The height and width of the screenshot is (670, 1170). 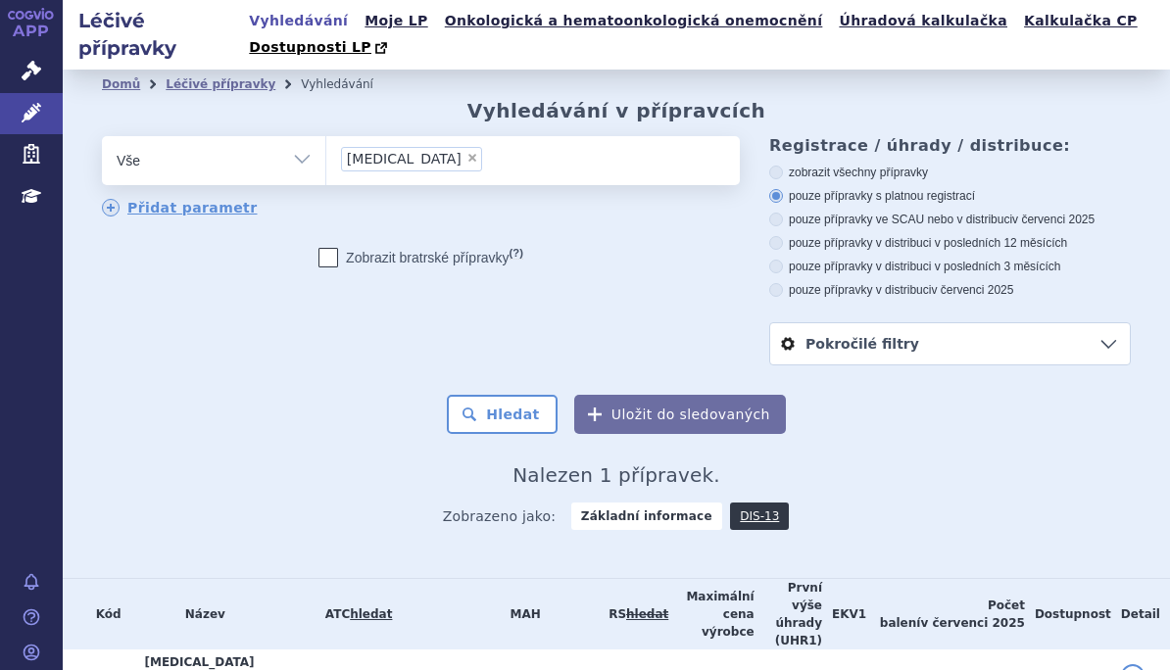 What do you see at coordinates (949, 172) in the screenshot?
I see `label: zobrazit všechny přípravky` at bounding box center [949, 172].